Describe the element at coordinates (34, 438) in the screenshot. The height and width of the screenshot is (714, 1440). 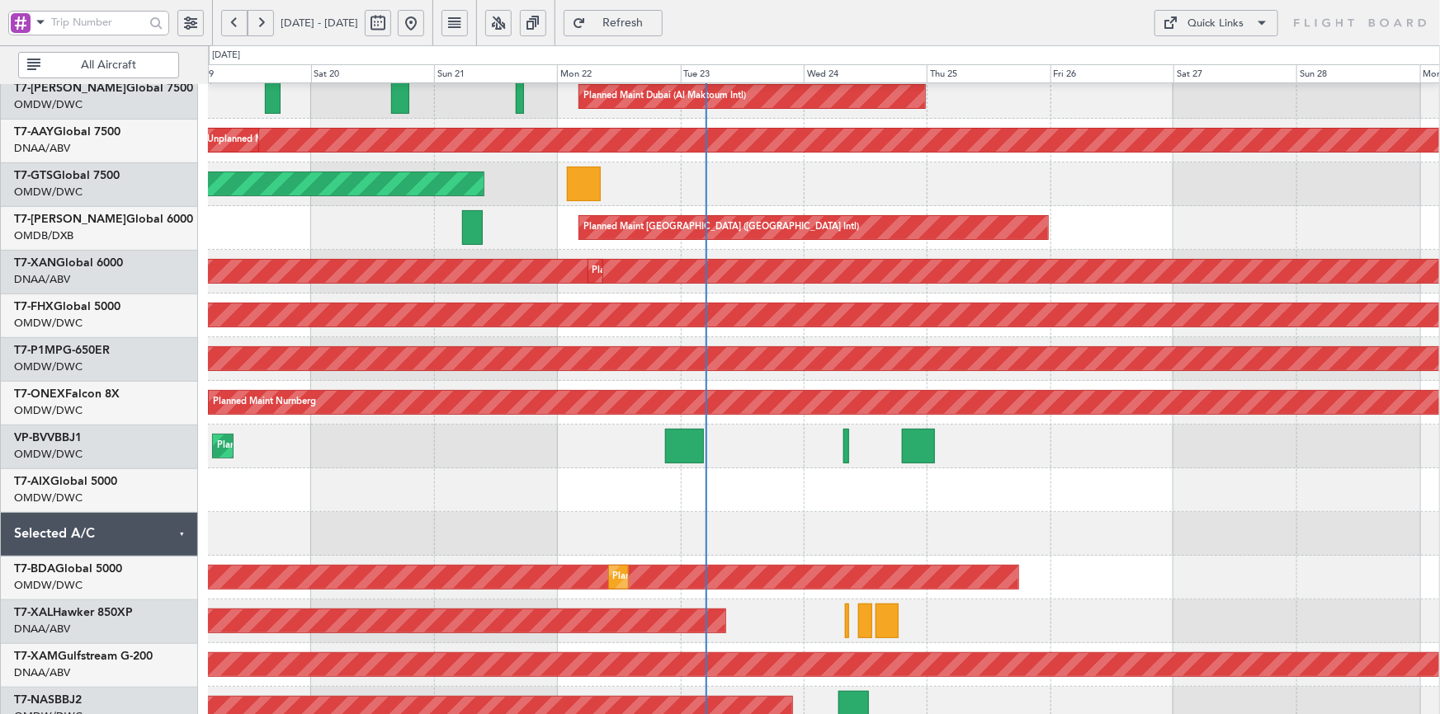
I see `span: VP-BVV` at that location.